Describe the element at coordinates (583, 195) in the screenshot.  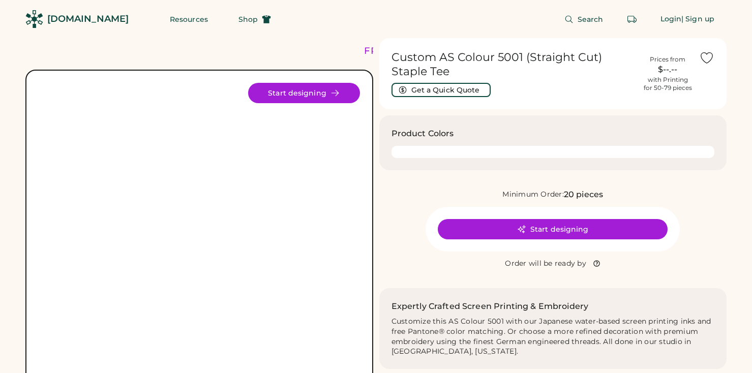
I see `div: 20 pieces` at that location.